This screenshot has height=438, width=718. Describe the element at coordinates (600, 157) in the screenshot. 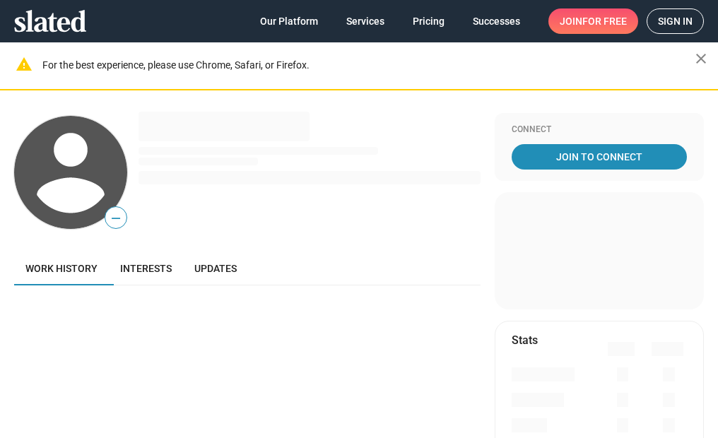

I see `a: Join To Connect` at that location.